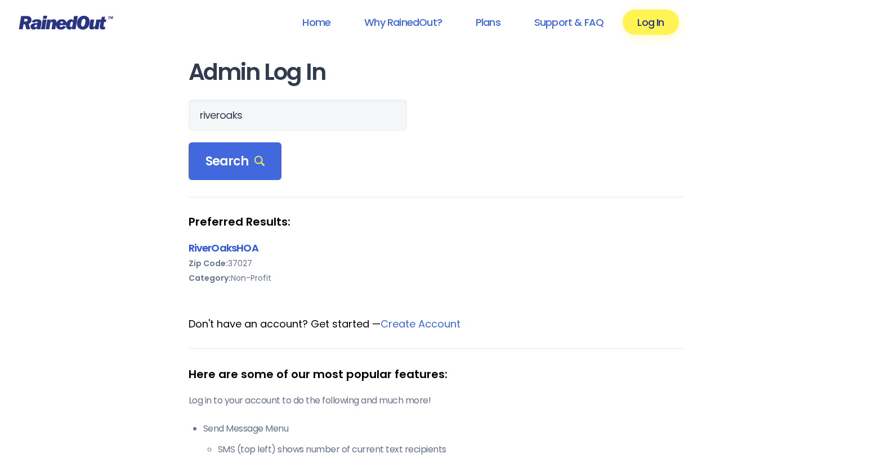 This screenshot has width=872, height=458. Describe the element at coordinates (569, 22) in the screenshot. I see `a: Support & FAQ` at that location.